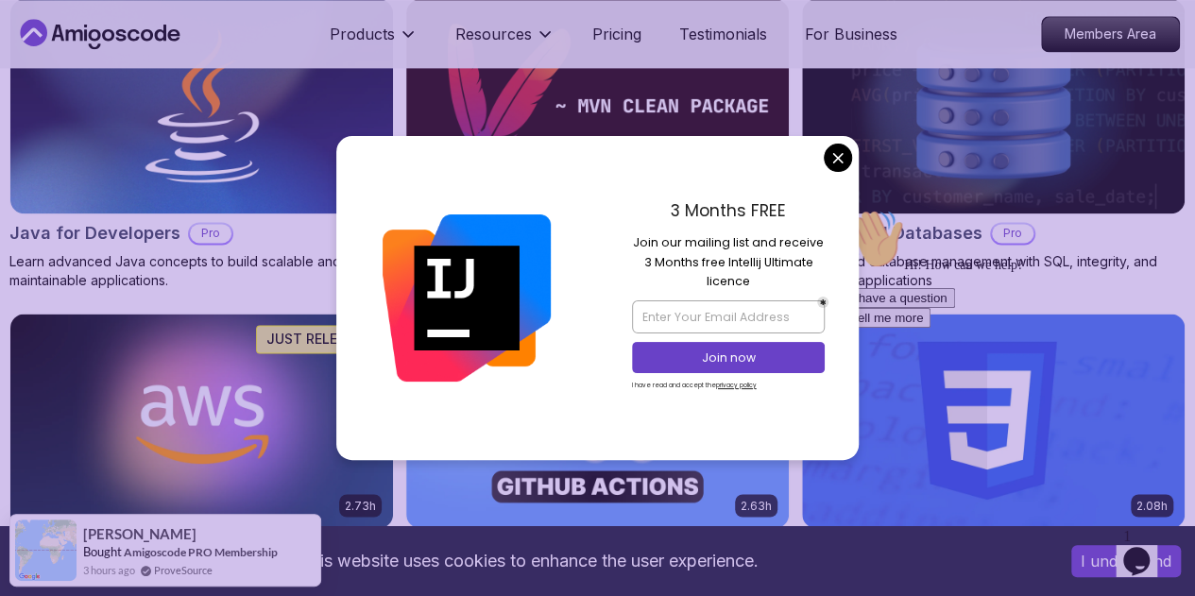 The width and height of the screenshot is (1195, 596). What do you see at coordinates (183, 570) in the screenshot?
I see `a: ProveSource` at bounding box center [183, 570].